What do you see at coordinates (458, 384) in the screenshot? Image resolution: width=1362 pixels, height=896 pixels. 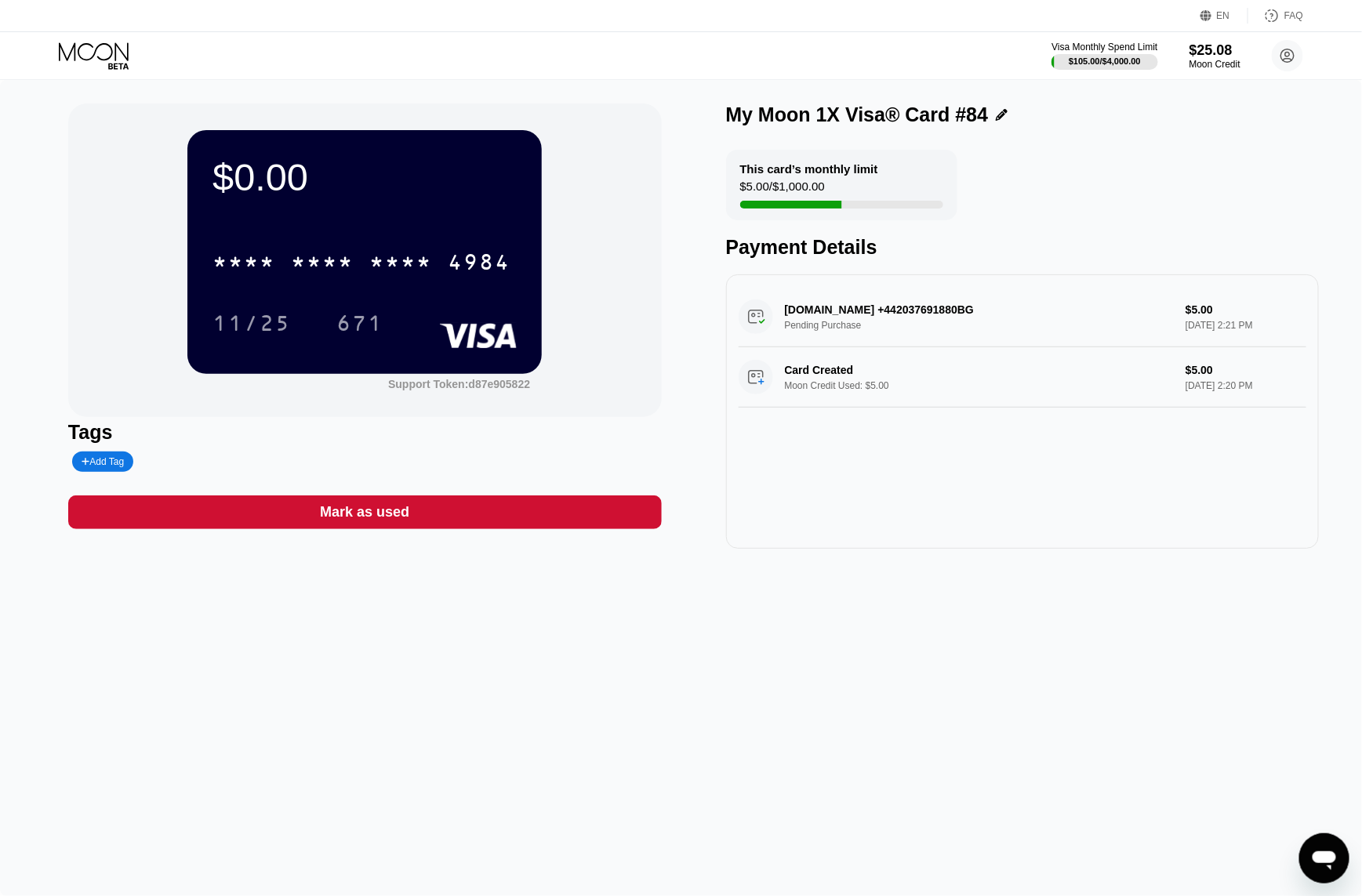 I see `div: Support Token: d87e905822` at bounding box center [458, 384].